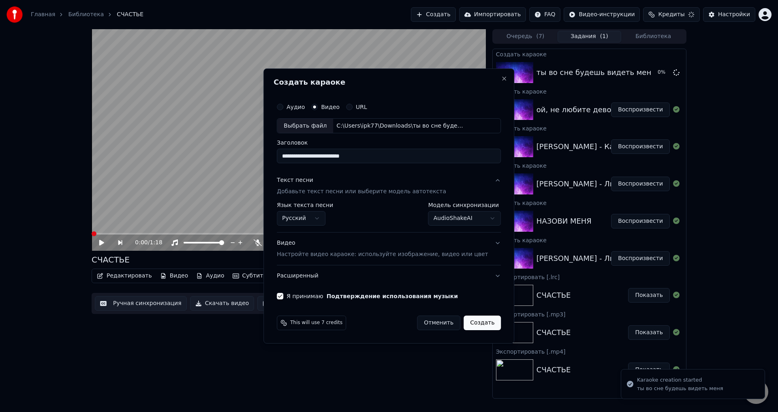 Image resolution: width=778 pixels, height=412 pixels. Describe the element at coordinates (295, 107) in the screenshot. I see `label: Аудио` at that location.